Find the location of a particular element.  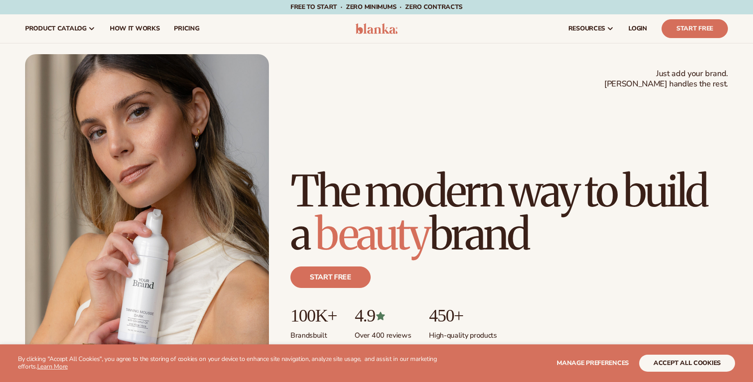

h1: The modern way to build a brand is located at coordinates (509, 213).